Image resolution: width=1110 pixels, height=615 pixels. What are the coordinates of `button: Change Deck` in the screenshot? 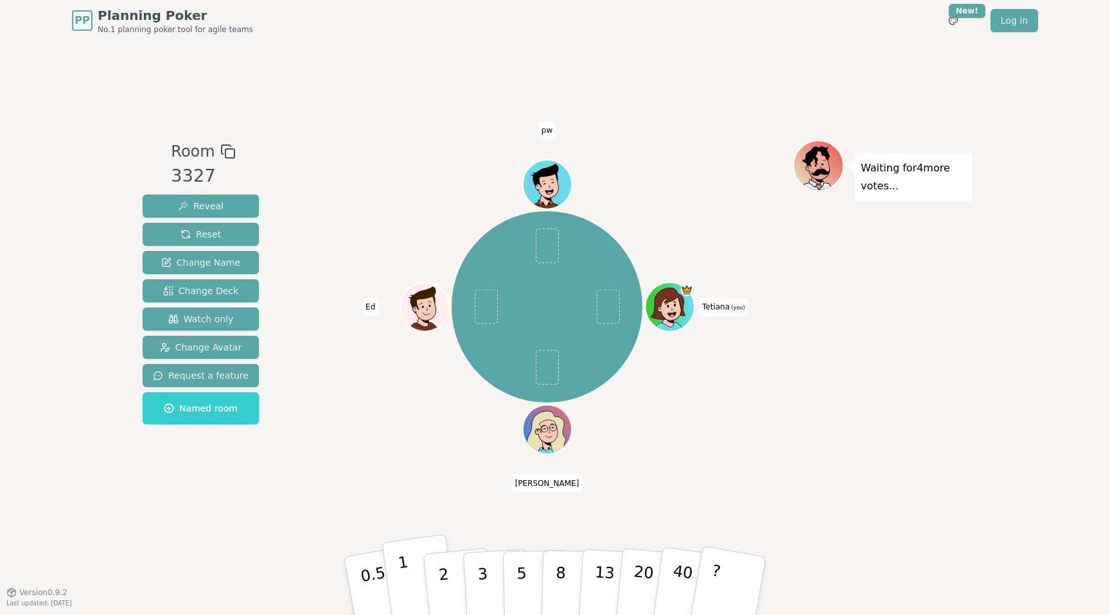 It's located at (200, 291).